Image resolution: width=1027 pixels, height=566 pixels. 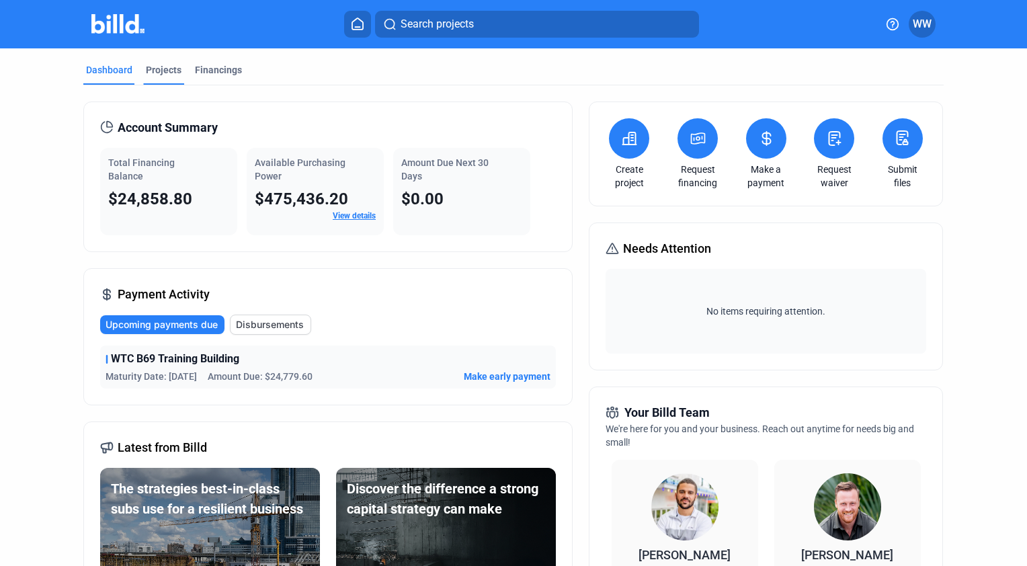 What do you see at coordinates (685, 507) in the screenshot?
I see `img: Relationship Manager` at bounding box center [685, 507].